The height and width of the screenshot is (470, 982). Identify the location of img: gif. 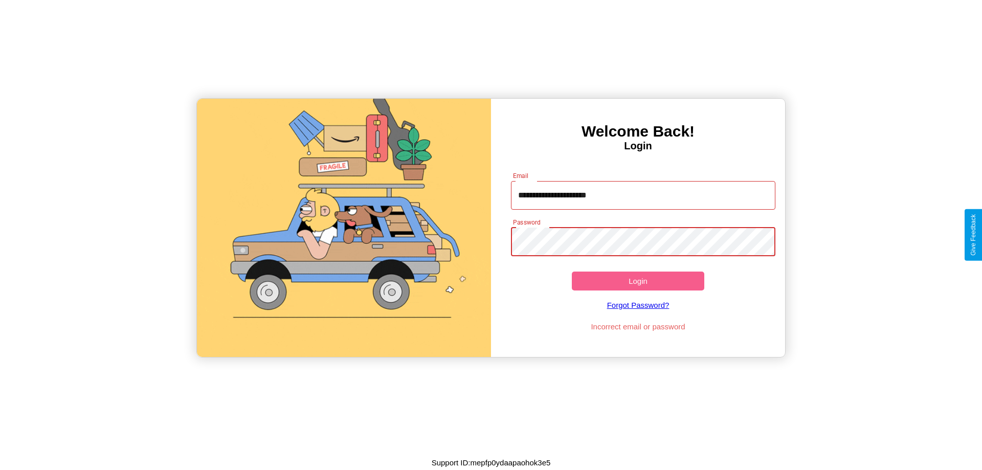
(344, 228).